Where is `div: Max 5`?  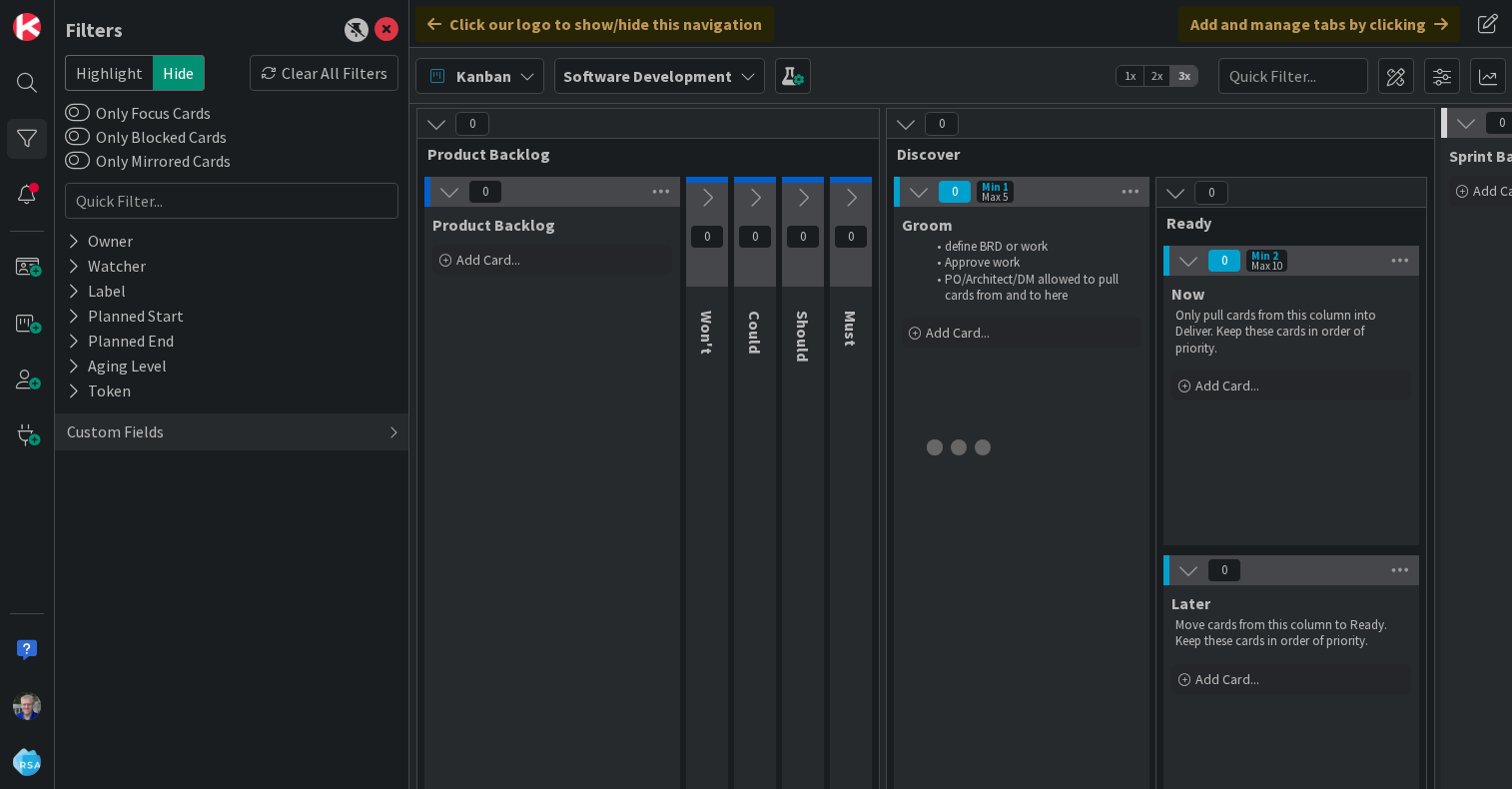
div: Max 5 is located at coordinates (995, 197).